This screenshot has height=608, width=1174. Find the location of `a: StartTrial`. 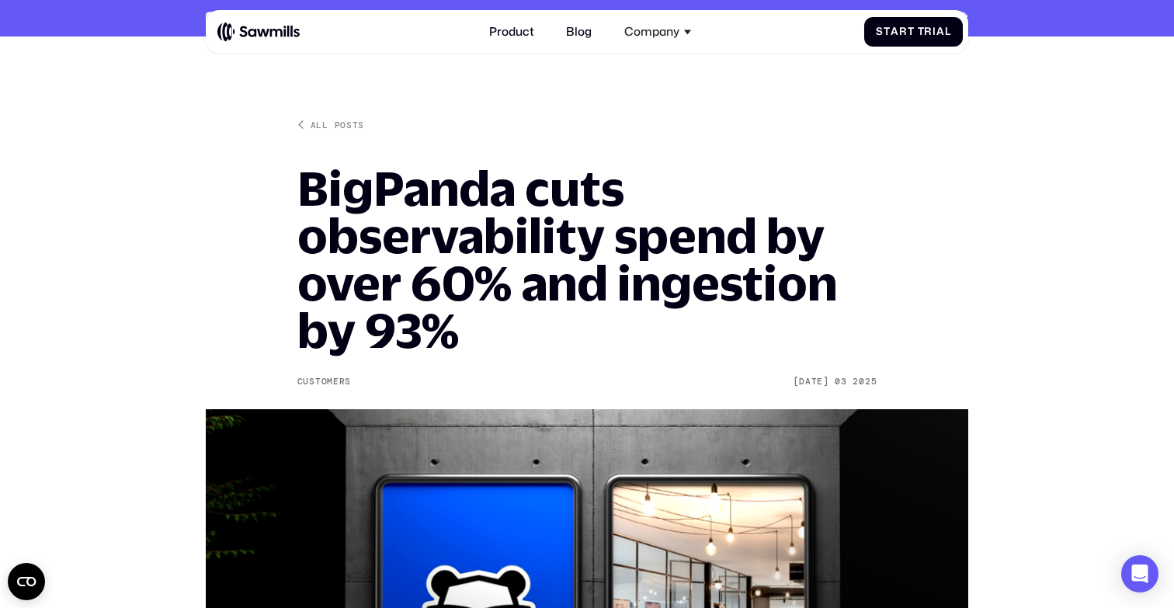

a: StartTrial is located at coordinates (913, 32).